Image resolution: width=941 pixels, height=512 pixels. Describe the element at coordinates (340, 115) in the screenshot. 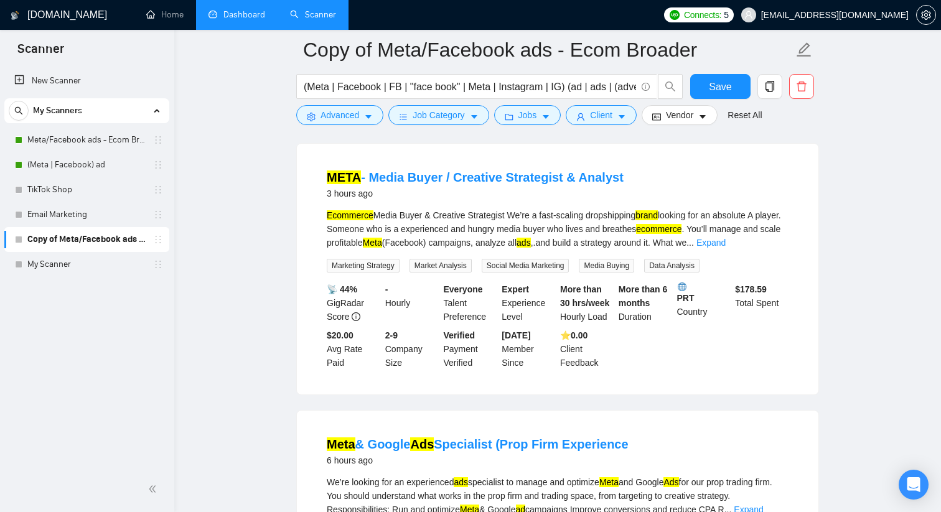

I see `span: Advanced` at that location.